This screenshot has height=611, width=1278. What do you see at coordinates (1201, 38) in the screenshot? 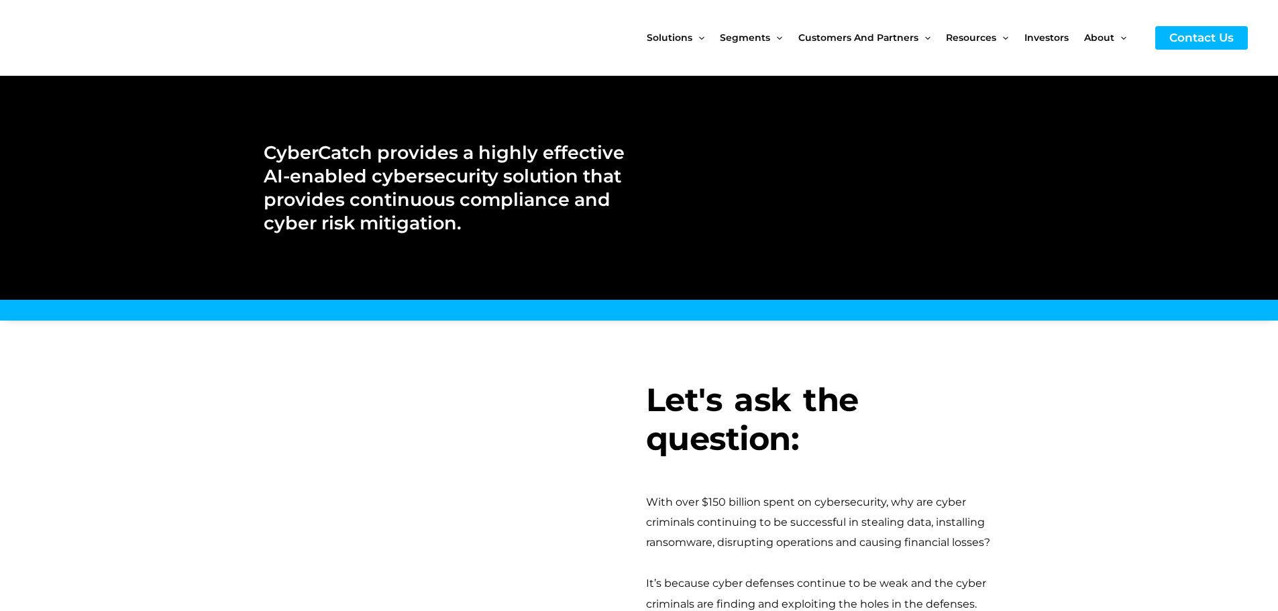
I see `div: Contact Us` at bounding box center [1201, 38].